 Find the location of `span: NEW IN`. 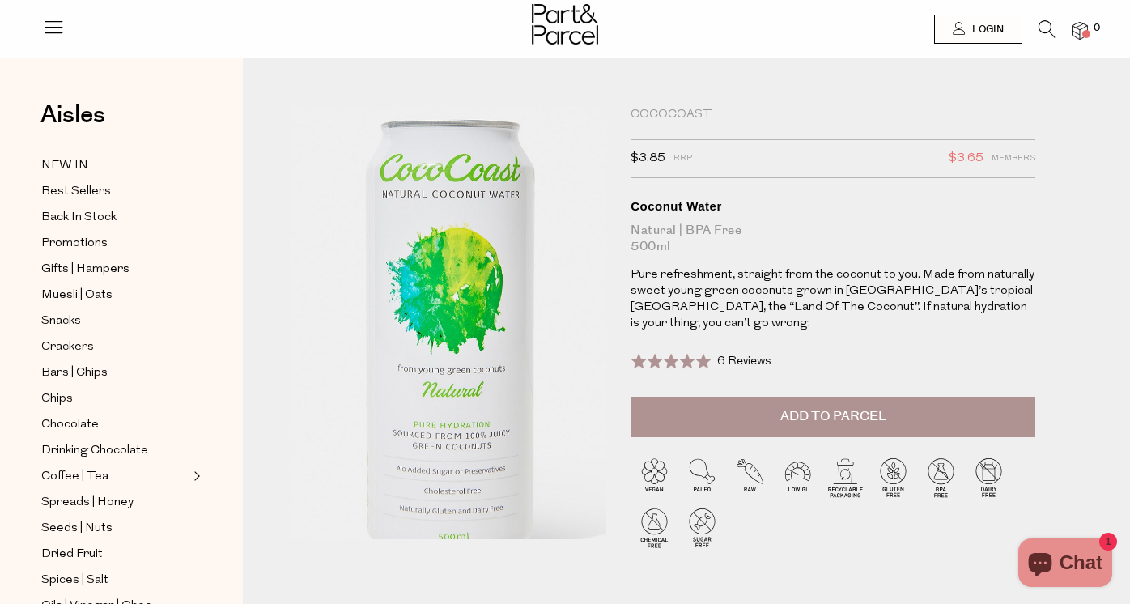

span: NEW IN is located at coordinates (65, 166).